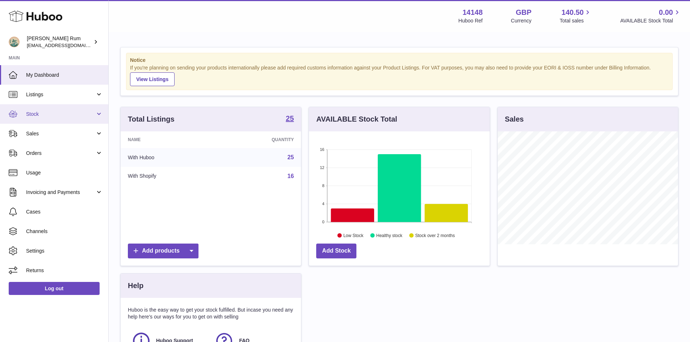 Image resolution: width=690 pixels, height=342 pixels. Describe the element at coordinates (60, 153) in the screenshot. I see `span: Orders` at that location.